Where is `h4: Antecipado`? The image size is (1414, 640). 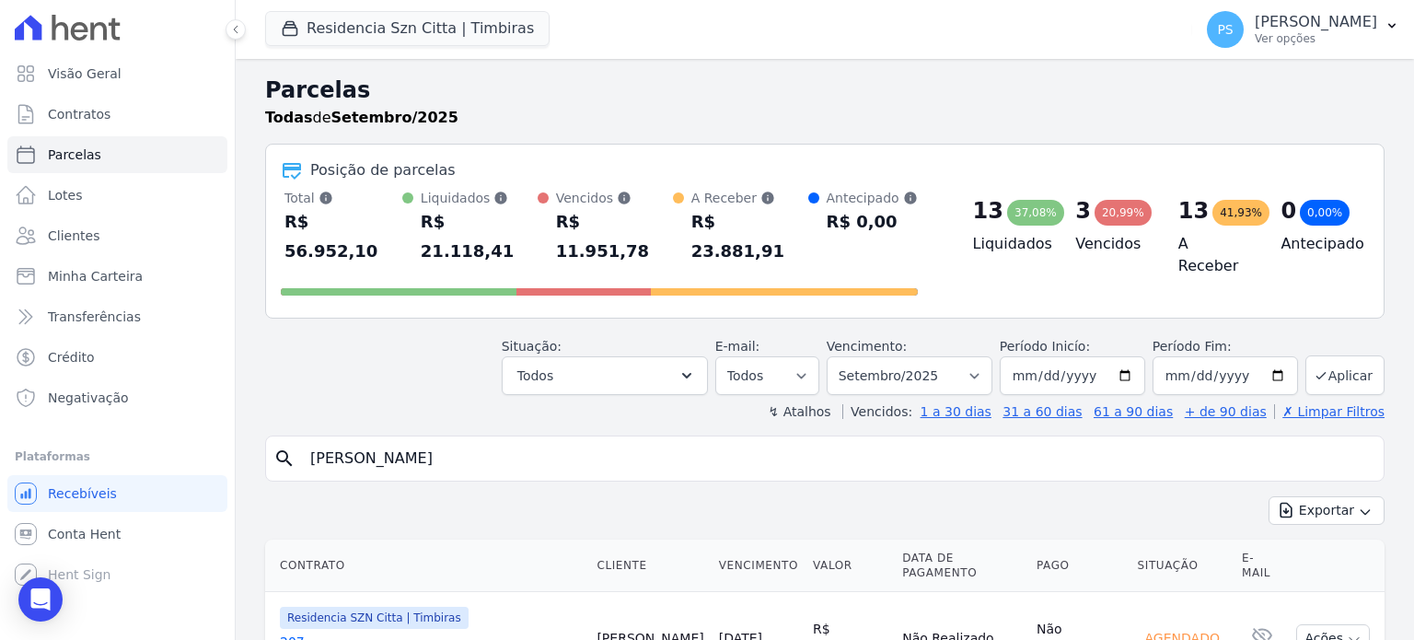 h4: Antecipado is located at coordinates (1317, 244).